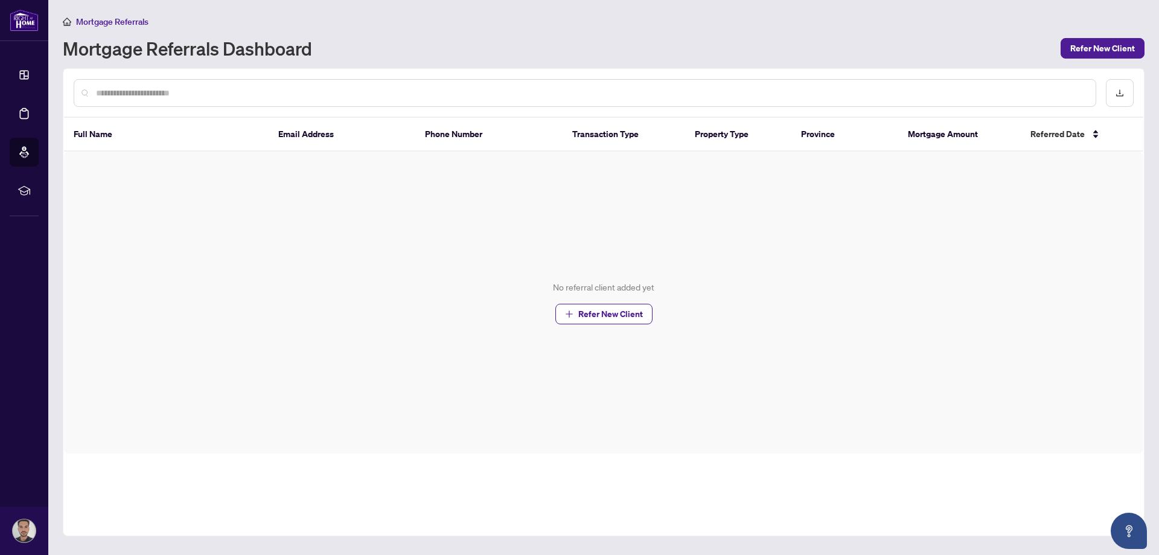 The height and width of the screenshot is (555, 1159). I want to click on th: Referred Date, so click(1082, 135).